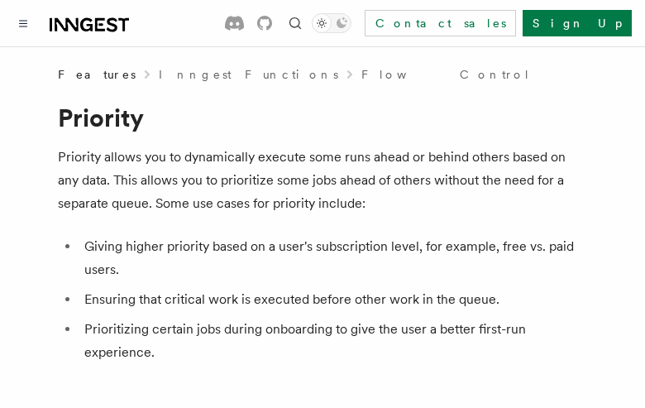  What do you see at coordinates (333, 258) in the screenshot?
I see `li: Giving higher priority based on a user's subscription level, for example, free vs. paid users.` at bounding box center [333, 258].